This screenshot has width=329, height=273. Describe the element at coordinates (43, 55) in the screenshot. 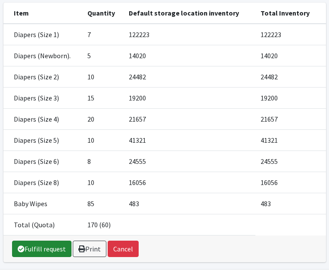

I see `td: Diapers (Newborn).` at that location.